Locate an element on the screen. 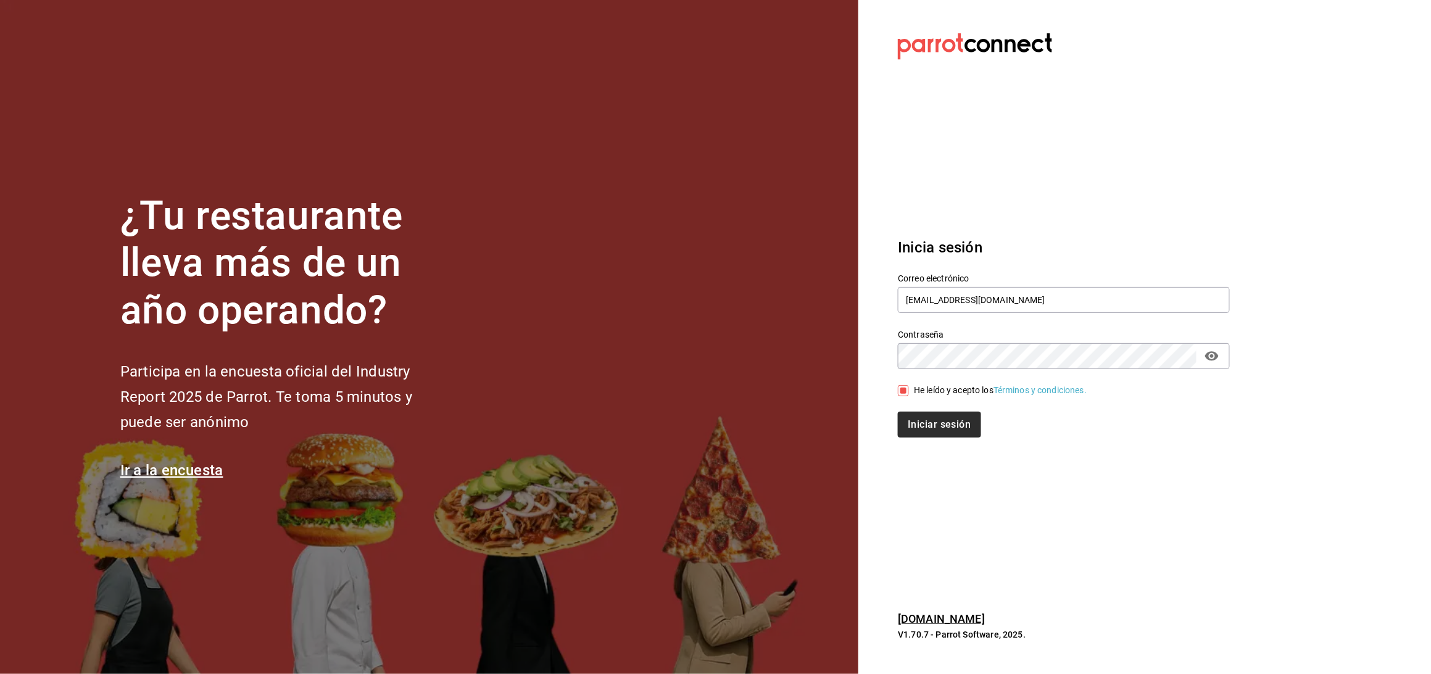 Image resolution: width=1431 pixels, height=674 pixels. div: He leído y acepto los is located at coordinates (1000, 390).